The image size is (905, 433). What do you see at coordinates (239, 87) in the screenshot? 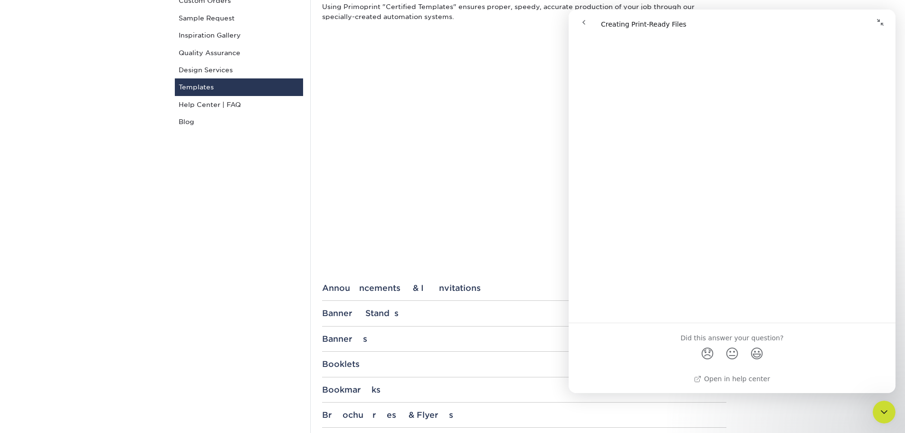
I see `a: Templates` at bounding box center [239, 87].